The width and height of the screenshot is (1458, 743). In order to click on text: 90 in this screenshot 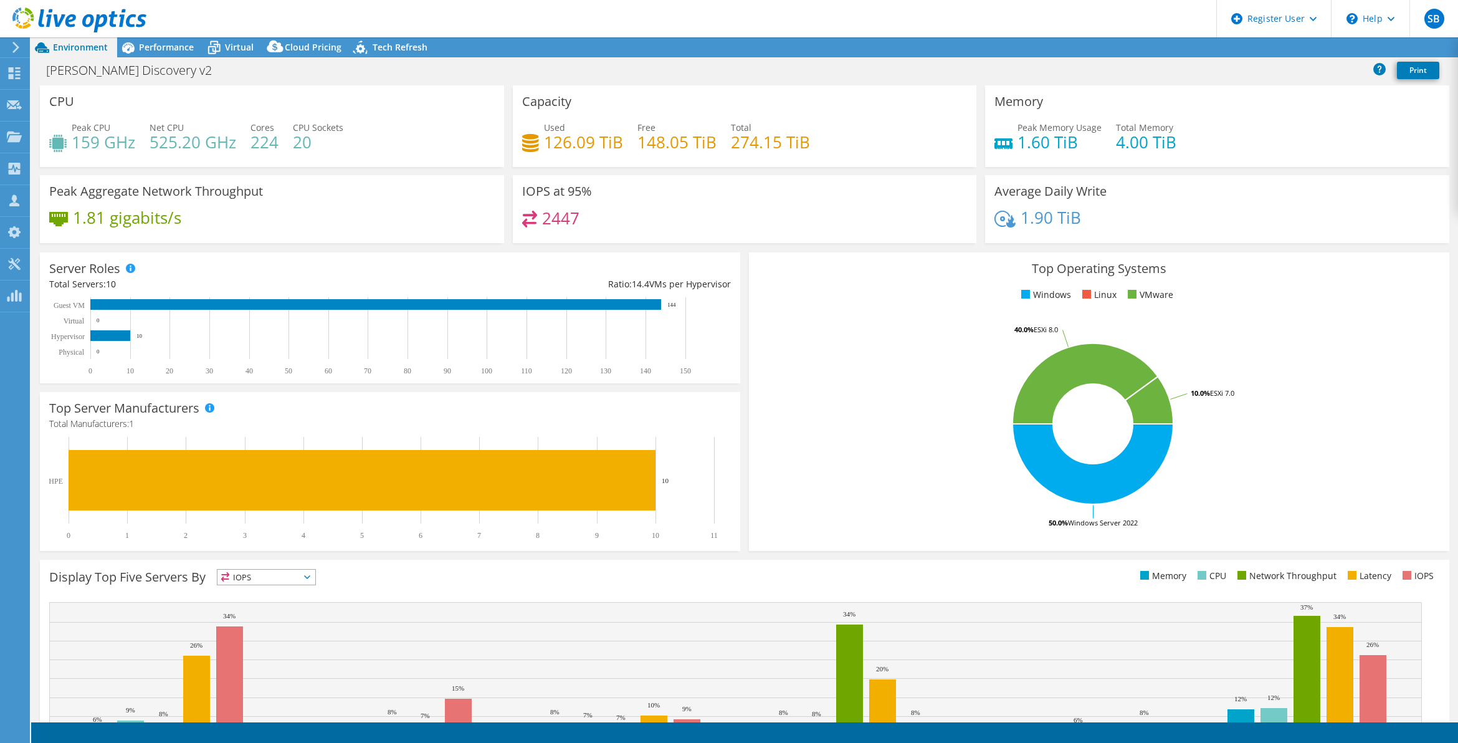, I will do `click(447, 371)`.